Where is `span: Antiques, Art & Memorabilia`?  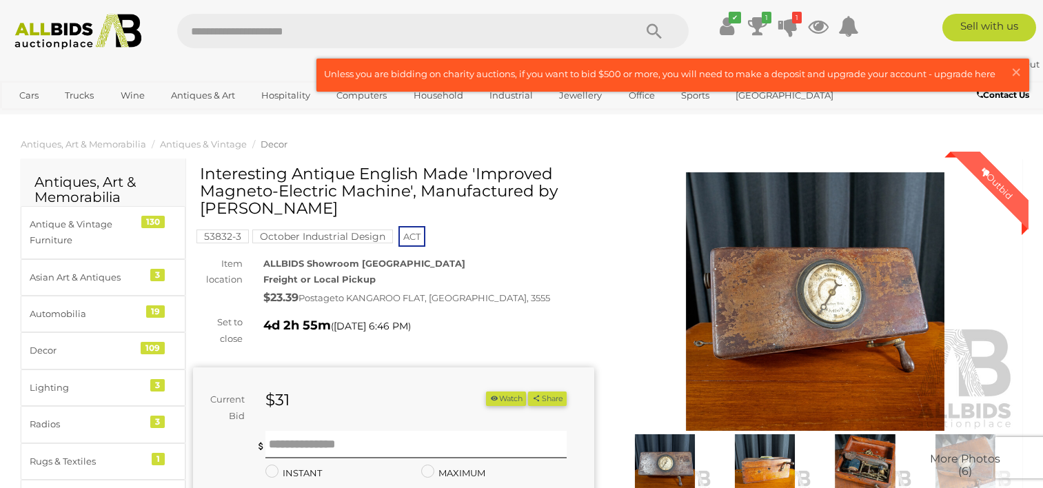
span: Antiques, Art & Memorabilia is located at coordinates (83, 144).